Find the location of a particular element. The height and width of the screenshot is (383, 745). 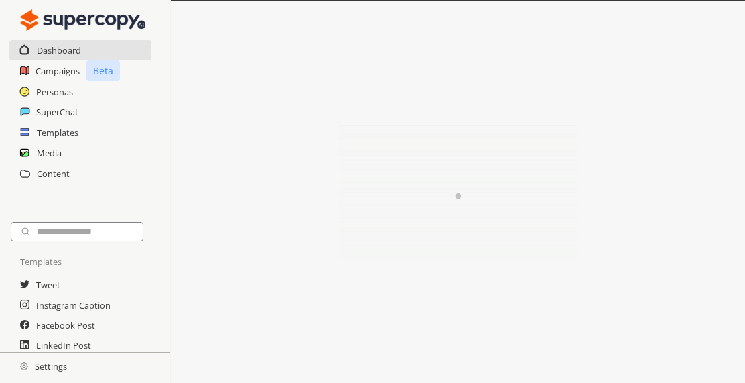

a: Facebook Post is located at coordinates (66, 325).